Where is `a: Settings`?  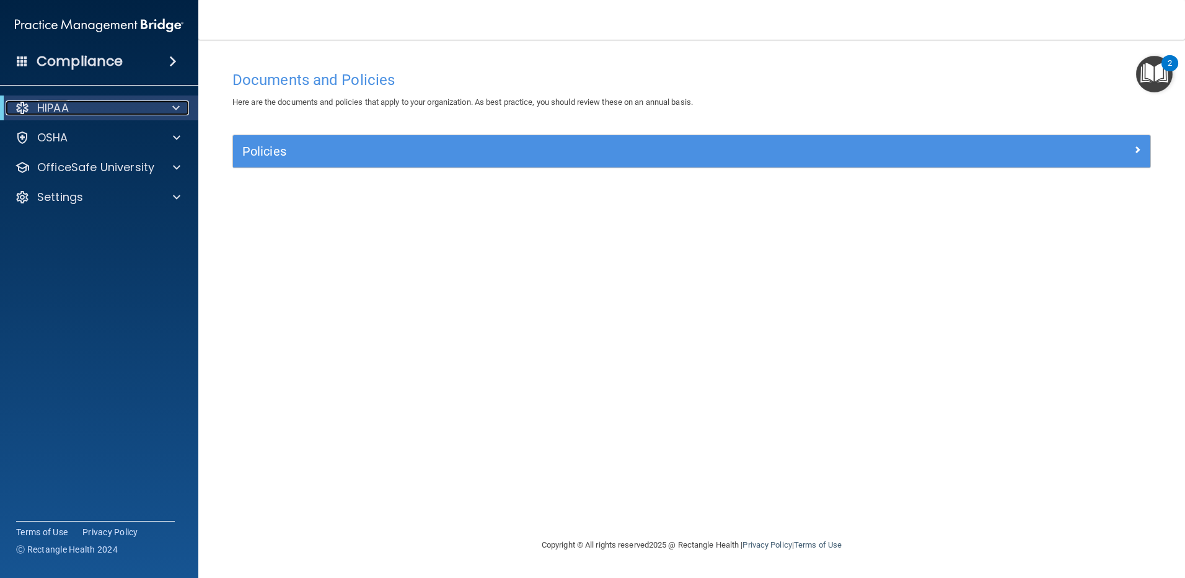 a: Settings is located at coordinates (97, 197).